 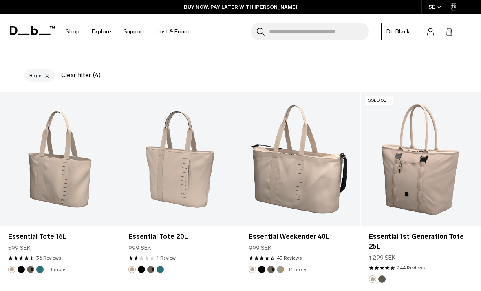 I want to click on a: 45 reviews, so click(x=289, y=258).